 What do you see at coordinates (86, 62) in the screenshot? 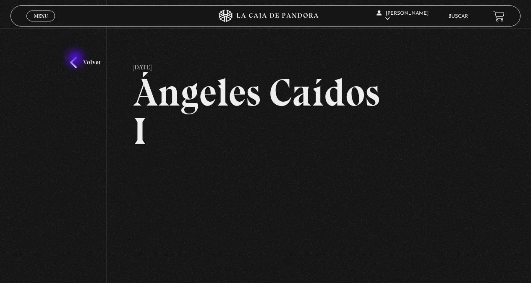
I see `a: Volver` at bounding box center [86, 62].